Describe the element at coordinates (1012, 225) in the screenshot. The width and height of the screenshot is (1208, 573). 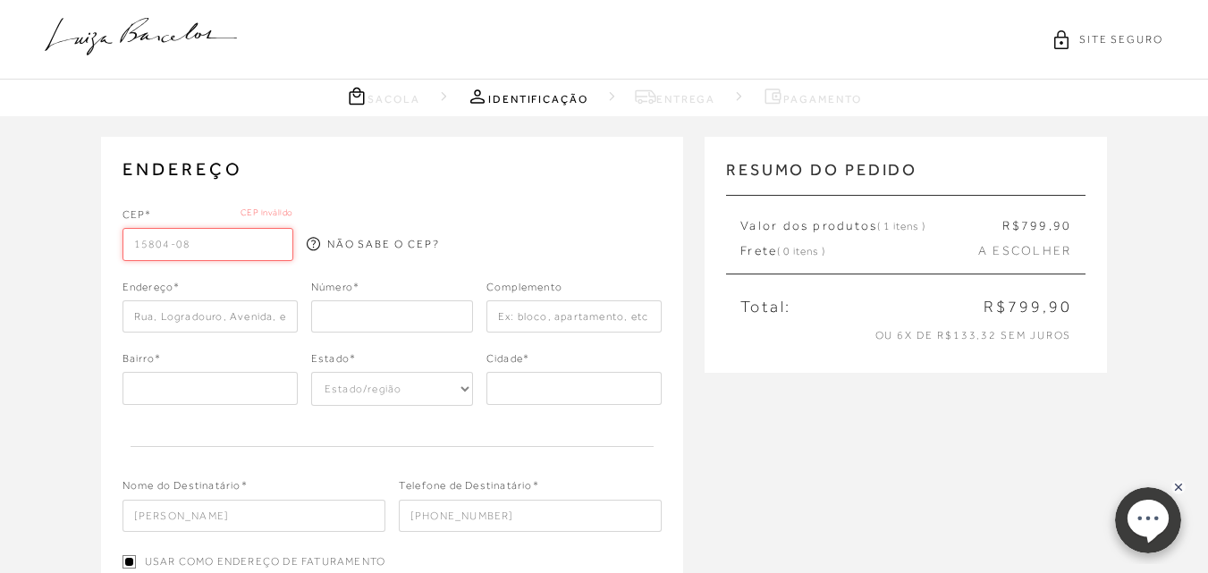
I see `span: R$` at that location.